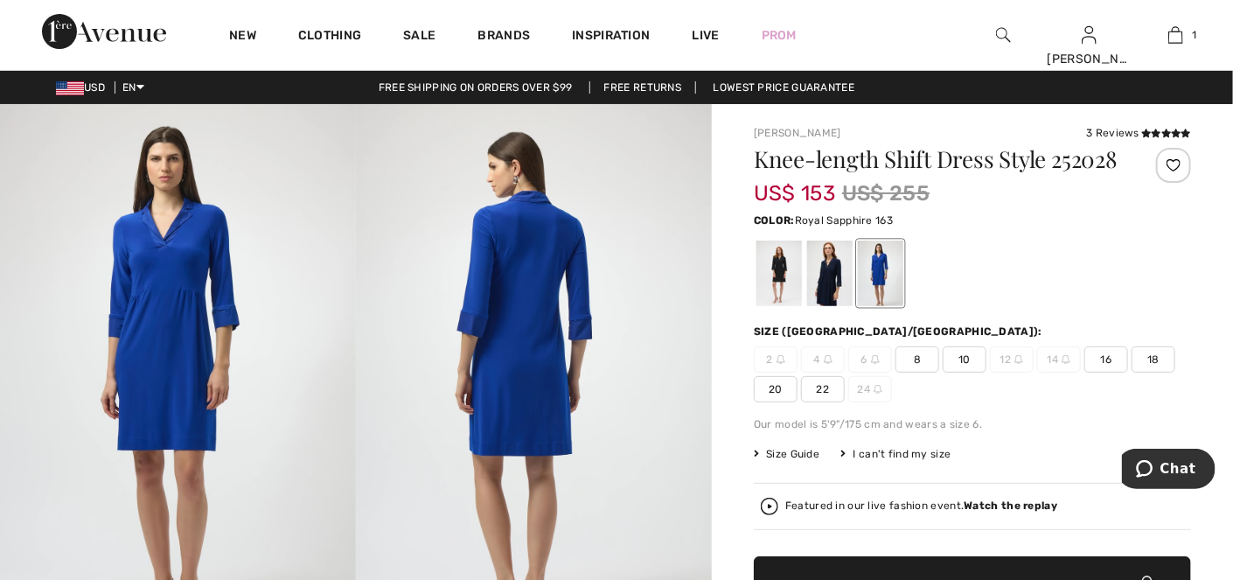 The image size is (1233, 580). Describe the element at coordinates (1089, 35) in the screenshot. I see `img: My Info` at that location.